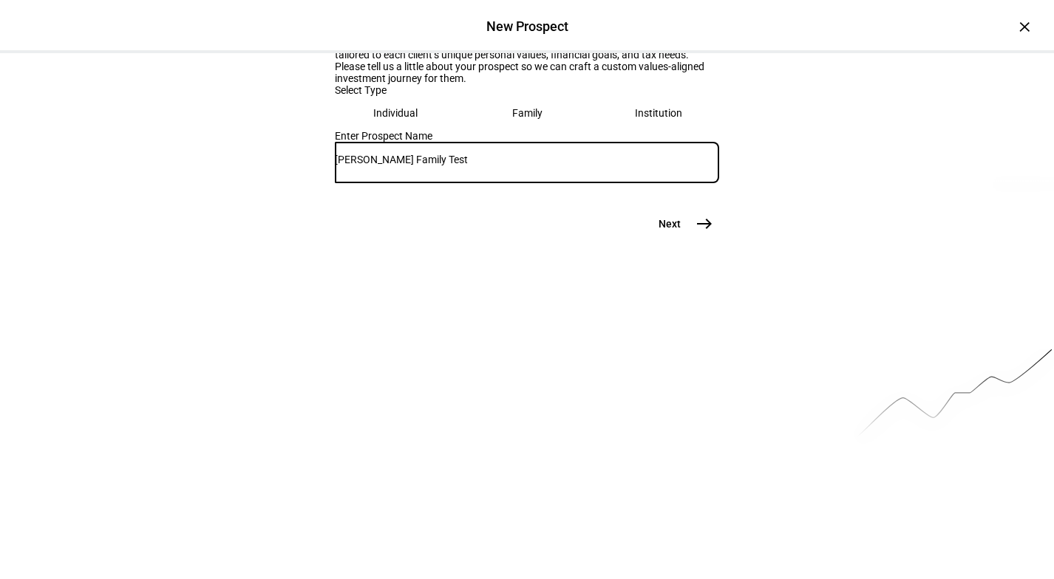 The height and width of the screenshot is (579, 1054). I want to click on input: Prospect Name, so click(527, 160).